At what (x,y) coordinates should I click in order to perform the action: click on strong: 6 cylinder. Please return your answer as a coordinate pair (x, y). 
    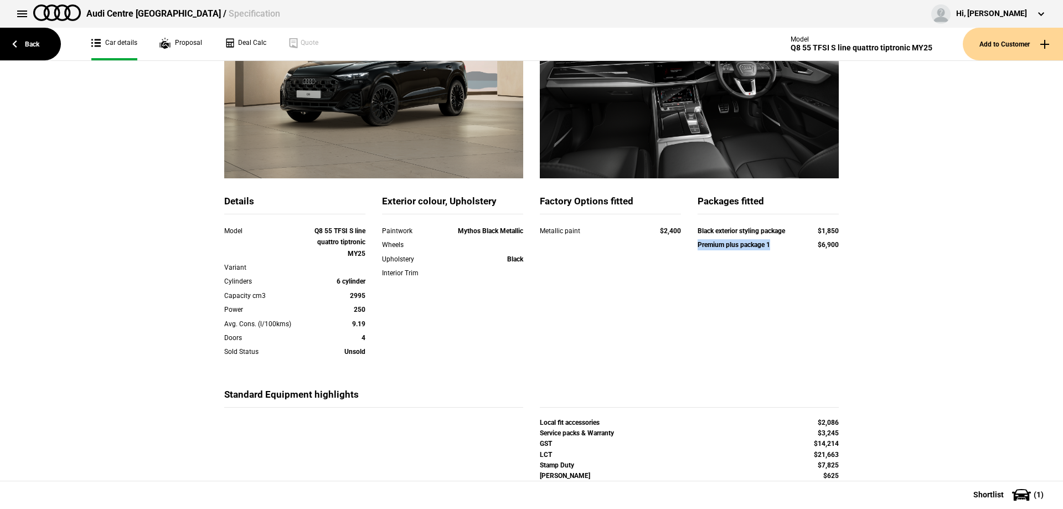
    Looking at the image, I should click on (351, 281).